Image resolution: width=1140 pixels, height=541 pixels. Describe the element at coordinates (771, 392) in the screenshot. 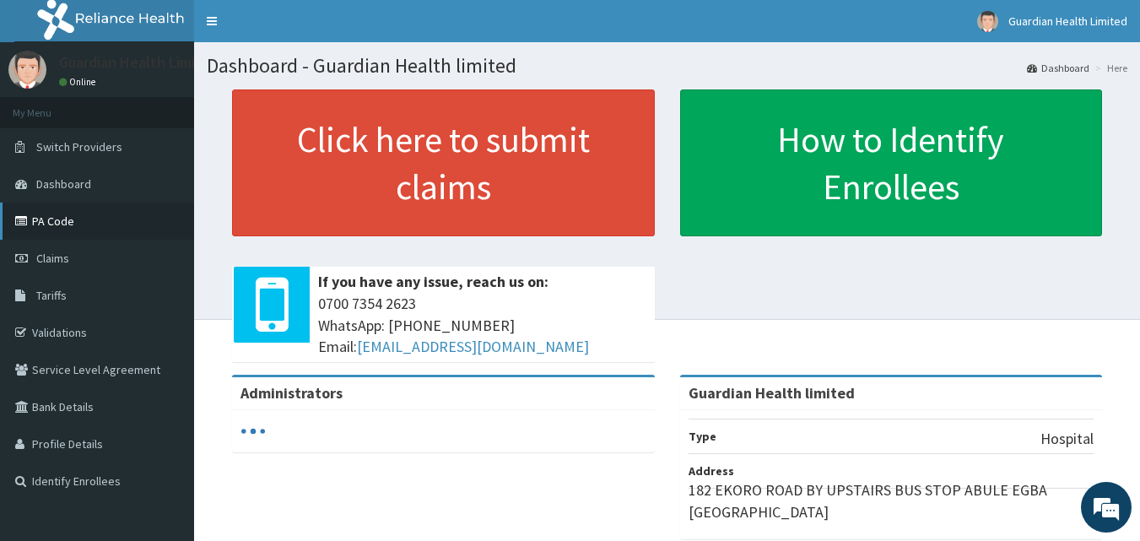

I see `strong: Guardian Health limited` at that location.